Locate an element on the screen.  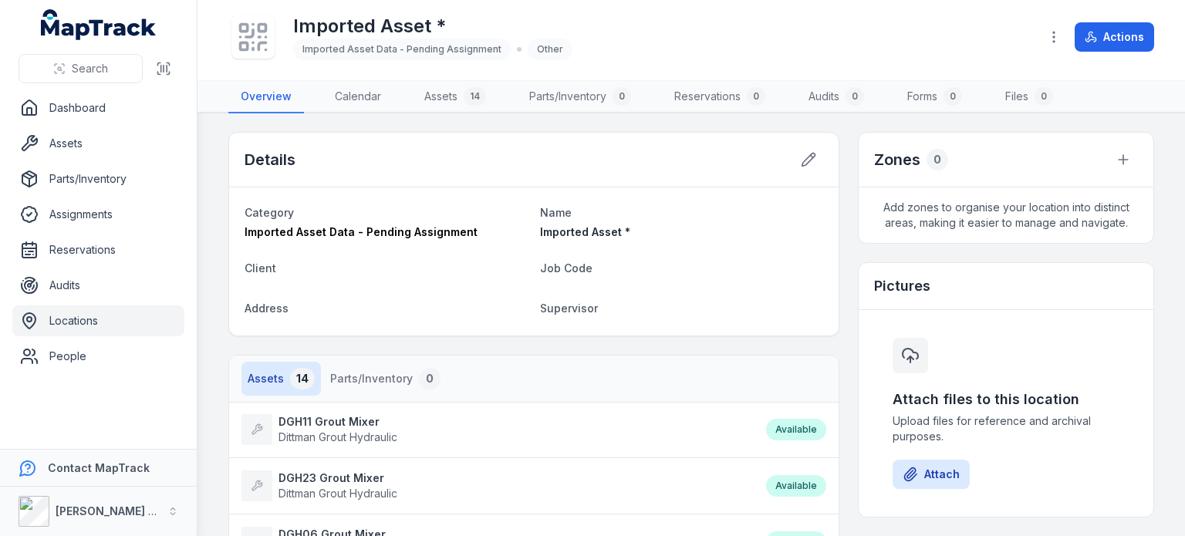
h3: Attach files to this location is located at coordinates (1006, 400).